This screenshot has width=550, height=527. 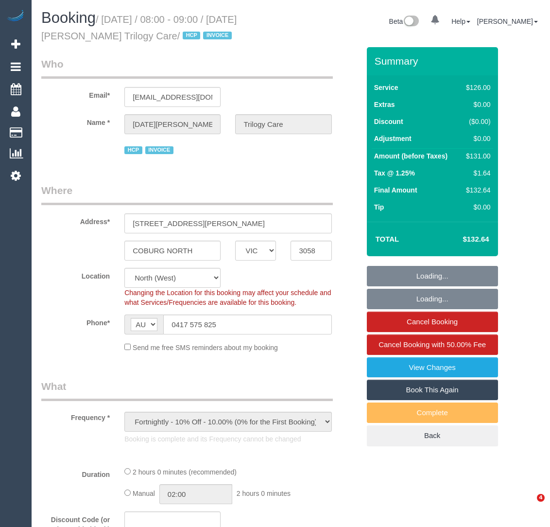 I want to click on label: Final Amount, so click(x=395, y=190).